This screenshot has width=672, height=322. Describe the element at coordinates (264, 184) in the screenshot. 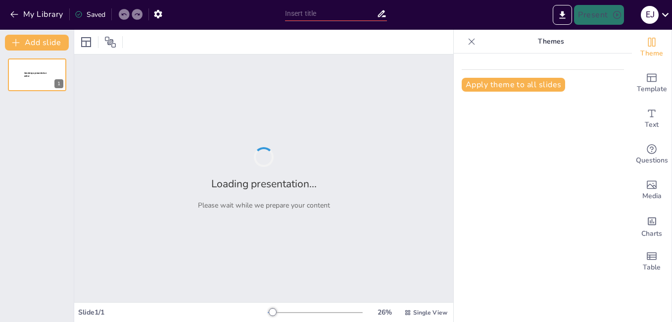

I see `h2: Loading presentation...` at that location.